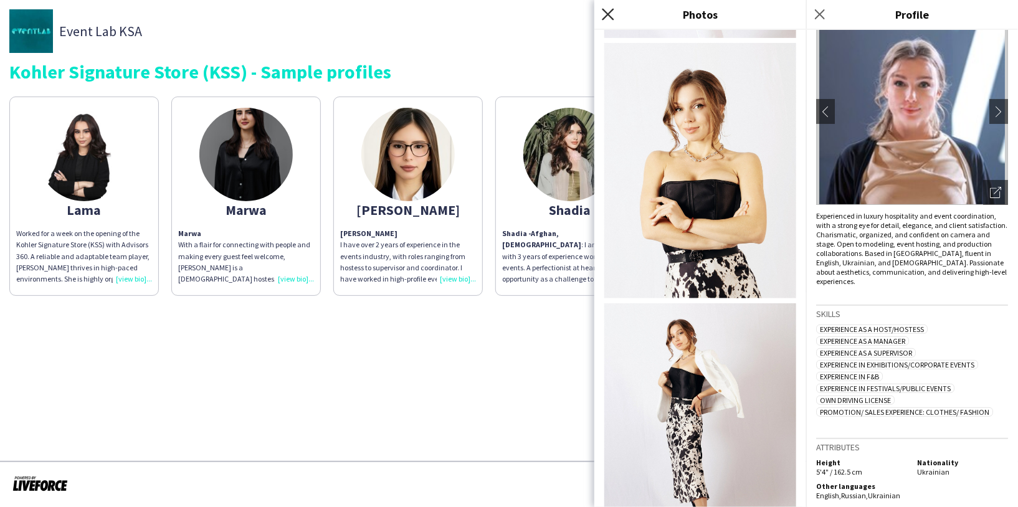  Describe the element at coordinates (912, 112) in the screenshot. I see `img: Crew avatar or photo` at that location.